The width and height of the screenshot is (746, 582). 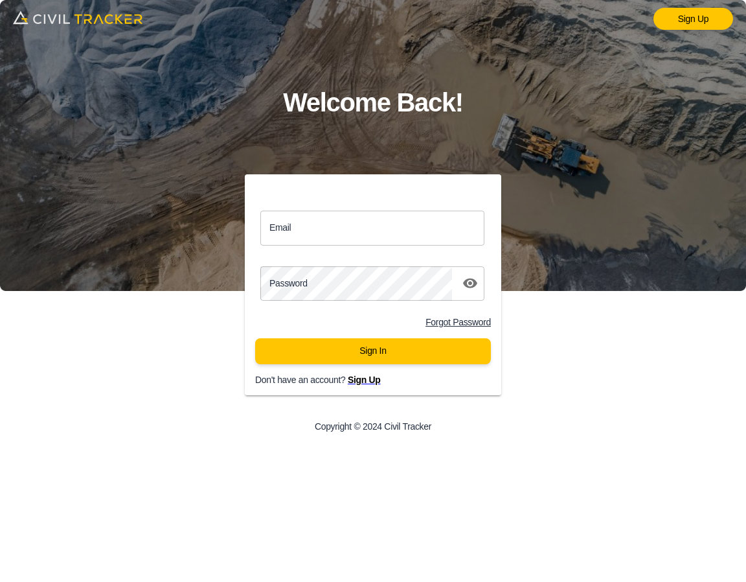 What do you see at coordinates (364, 380) in the screenshot?
I see `span: Sign Up` at bounding box center [364, 380].